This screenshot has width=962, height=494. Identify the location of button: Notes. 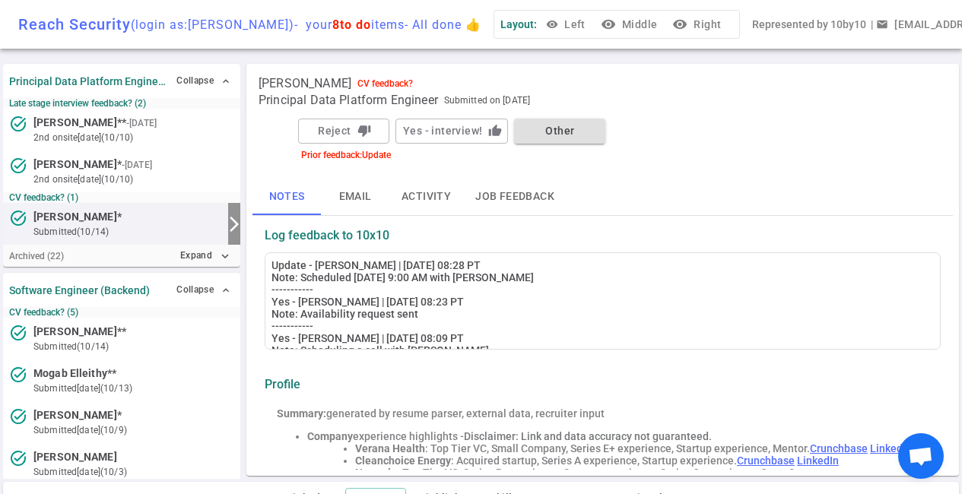
(287, 197).